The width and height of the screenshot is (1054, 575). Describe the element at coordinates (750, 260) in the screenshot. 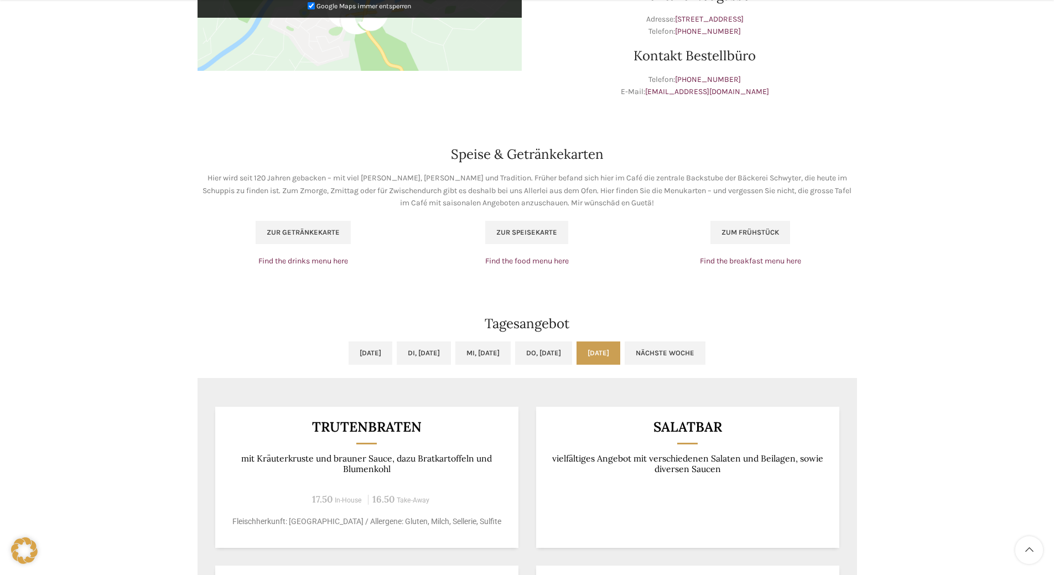

I see `a: Find the breakfast menu here` at that location.